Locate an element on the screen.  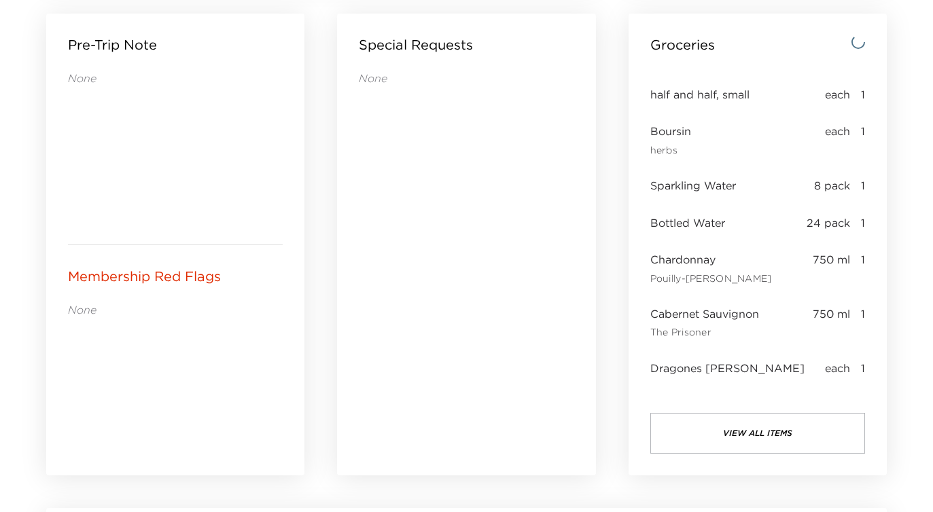
p: Membership Red Flags is located at coordinates (144, 276).